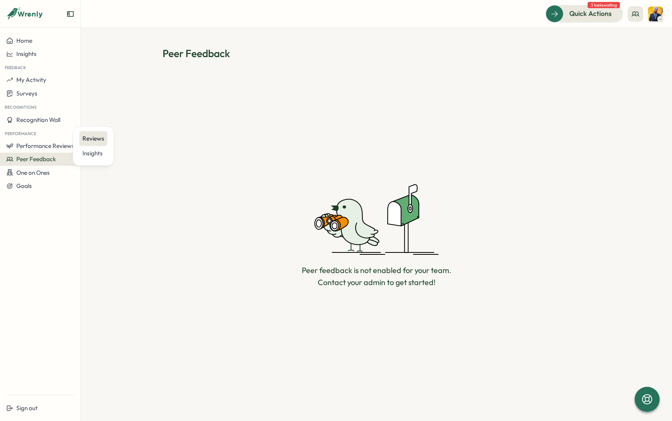  Describe the element at coordinates (24, 40) in the screenshot. I see `span: Home` at that location.